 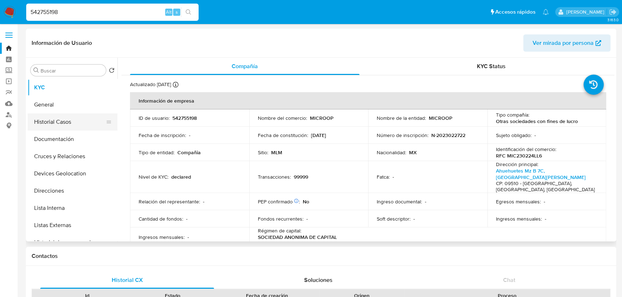 What do you see at coordinates (399, 202) in the screenshot?
I see `p: Ingreso documental :` at bounding box center [399, 202].